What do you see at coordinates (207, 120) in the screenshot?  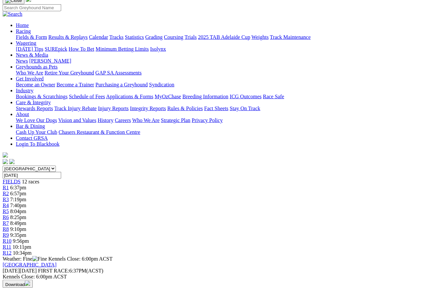 I see `a: Privacy Policy` at bounding box center [207, 120].